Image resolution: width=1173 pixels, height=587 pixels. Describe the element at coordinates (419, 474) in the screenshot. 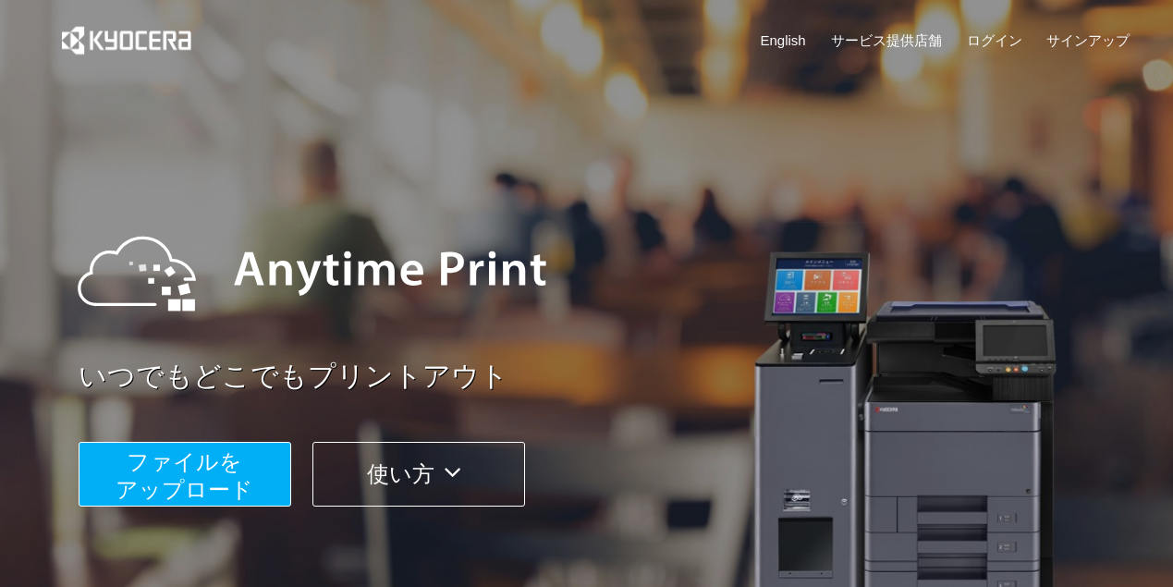

I see `button: 使い方` at that location.